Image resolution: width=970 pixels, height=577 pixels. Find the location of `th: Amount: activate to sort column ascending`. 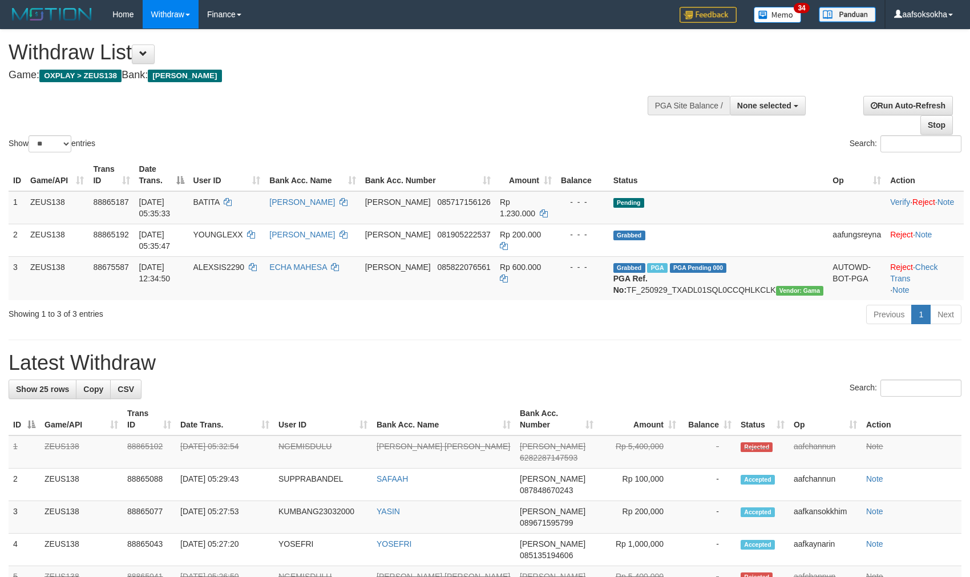

th: Amount: activate to sort column ascending is located at coordinates (525, 175).